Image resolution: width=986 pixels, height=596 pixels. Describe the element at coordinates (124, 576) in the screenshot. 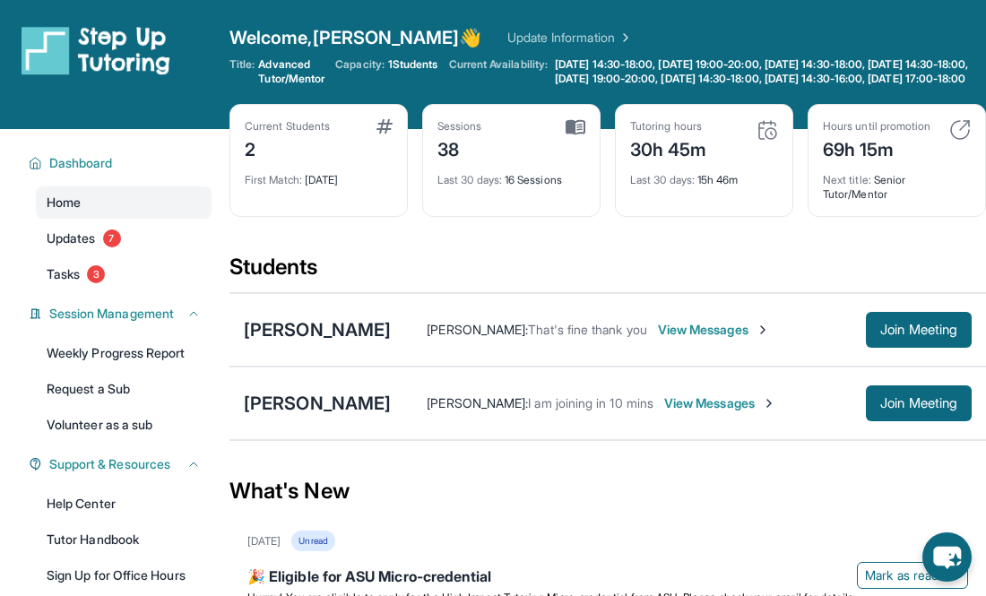

I see `a: Sign Up for Office Hours` at that location.